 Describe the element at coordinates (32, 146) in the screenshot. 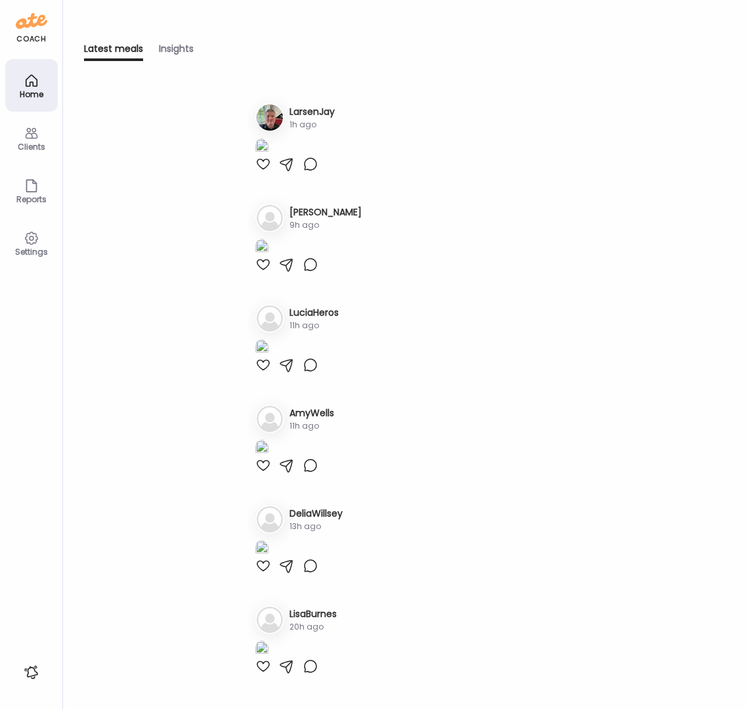

I see `div: Clients` at that location.